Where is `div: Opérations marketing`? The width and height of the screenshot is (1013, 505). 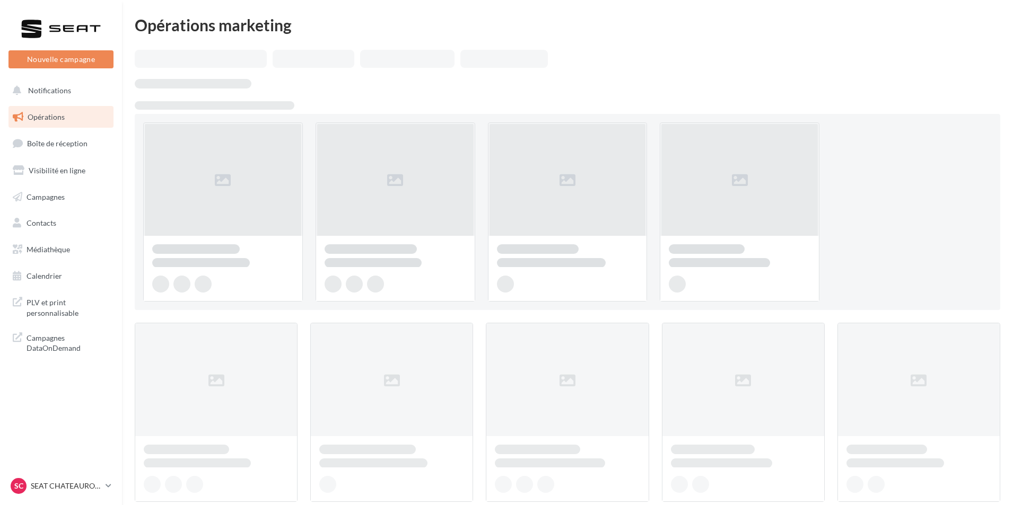 div: Opérations marketing is located at coordinates (568, 25).